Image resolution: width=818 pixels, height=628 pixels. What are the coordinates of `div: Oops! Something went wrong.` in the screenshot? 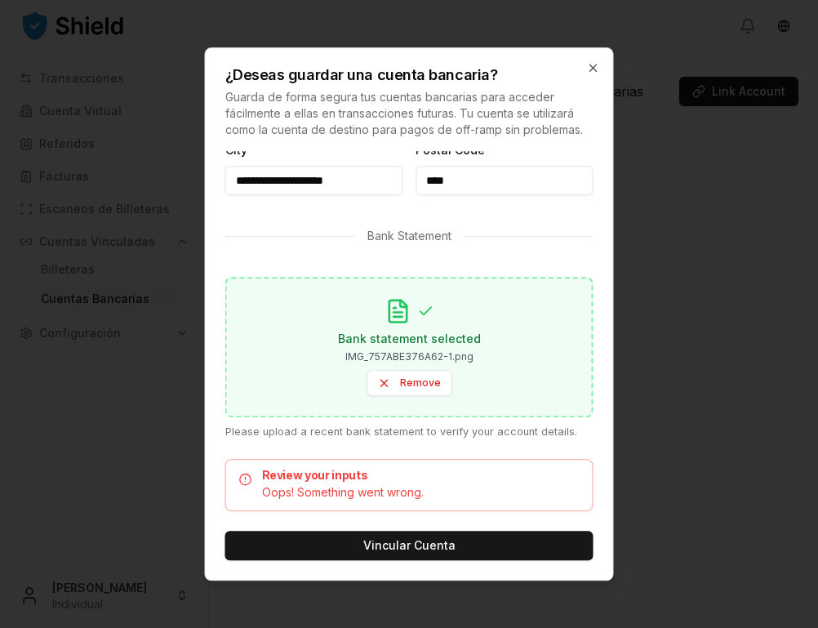 It's located at (409, 493).